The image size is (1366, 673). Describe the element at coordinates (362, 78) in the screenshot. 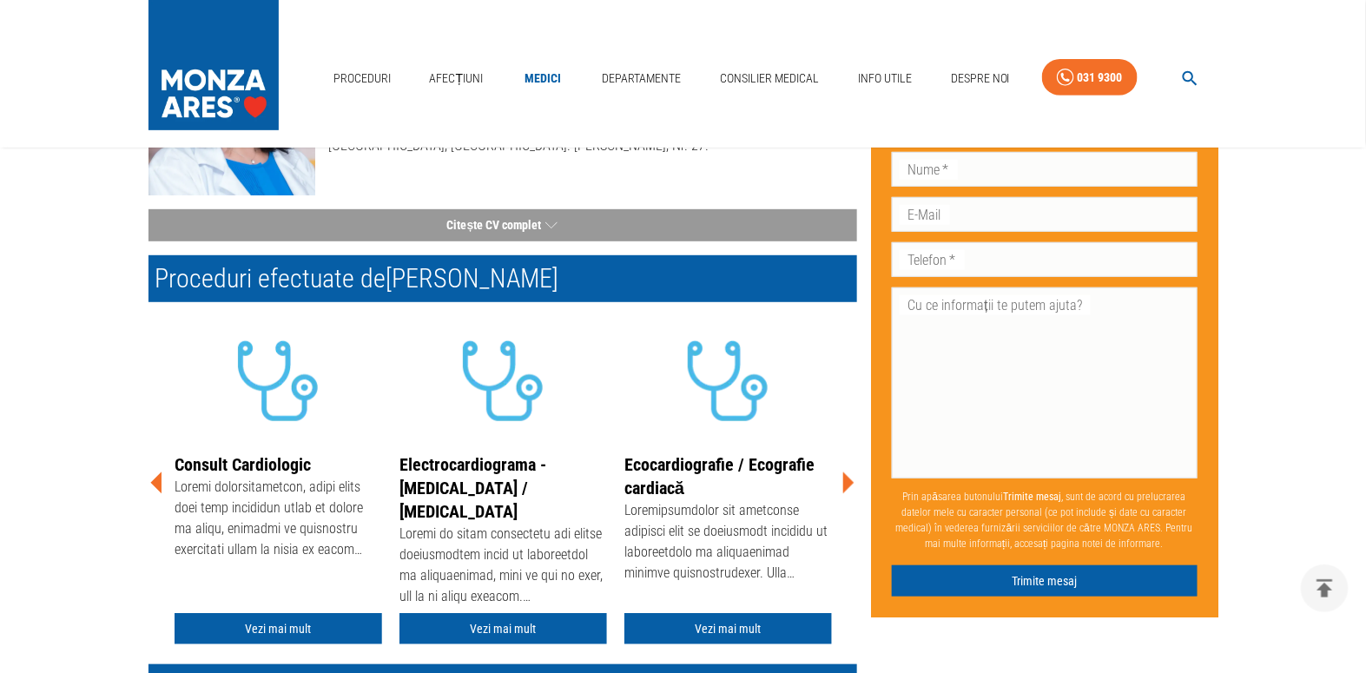

I see `a: Proceduri` at that location.